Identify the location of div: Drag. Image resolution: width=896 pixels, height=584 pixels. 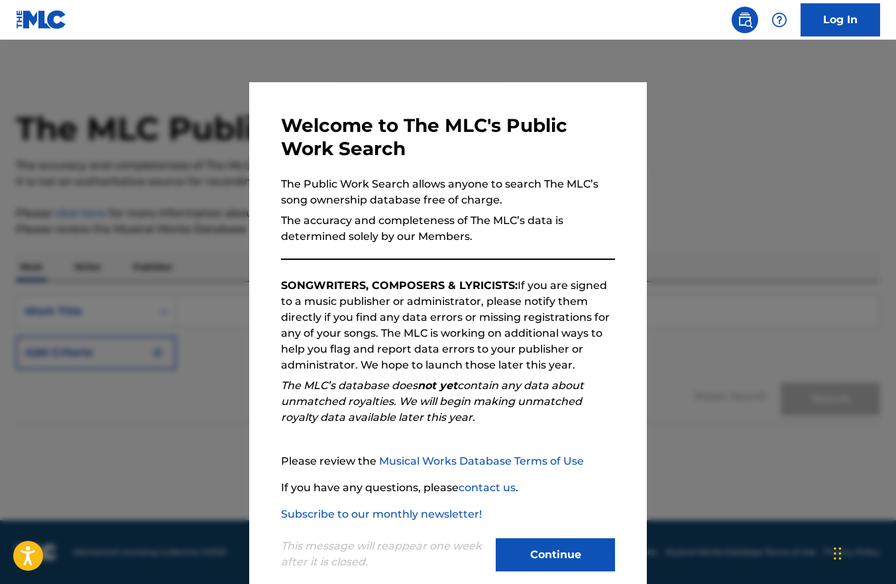
(838, 554).